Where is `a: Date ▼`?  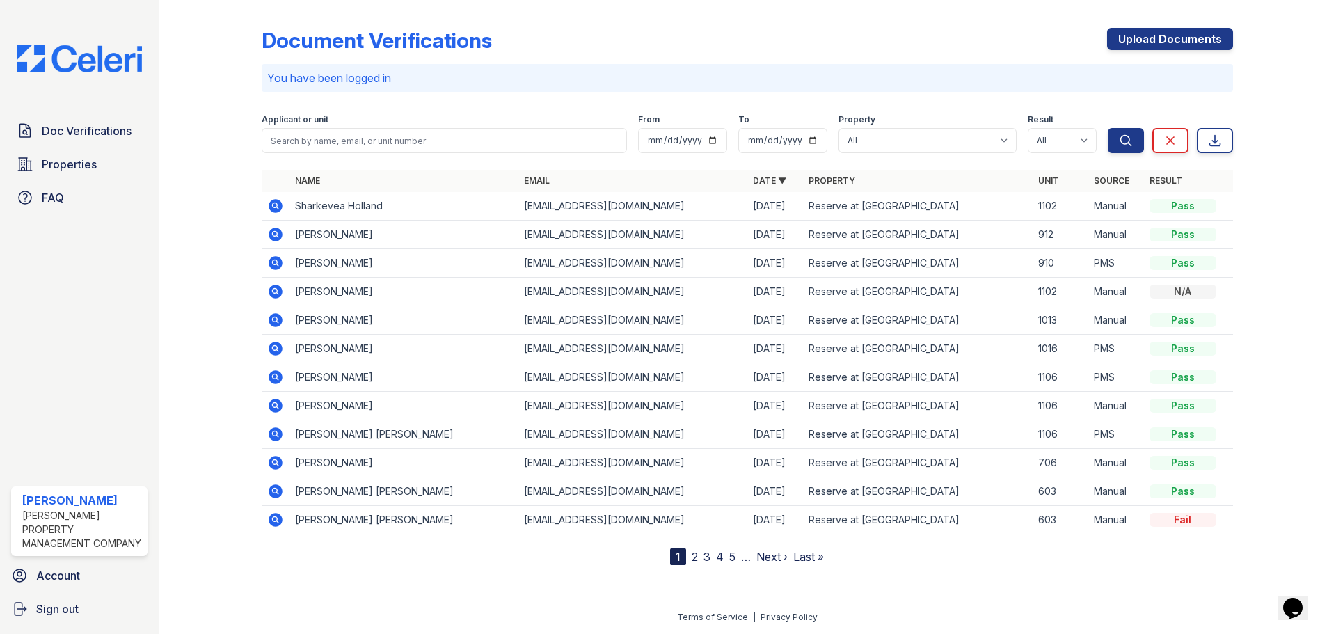 a: Date ▼ is located at coordinates (770, 180).